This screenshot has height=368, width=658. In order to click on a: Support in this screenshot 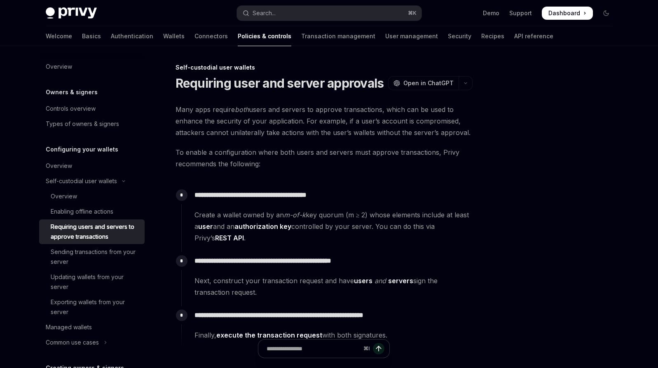, I will do `click(520, 13)`.